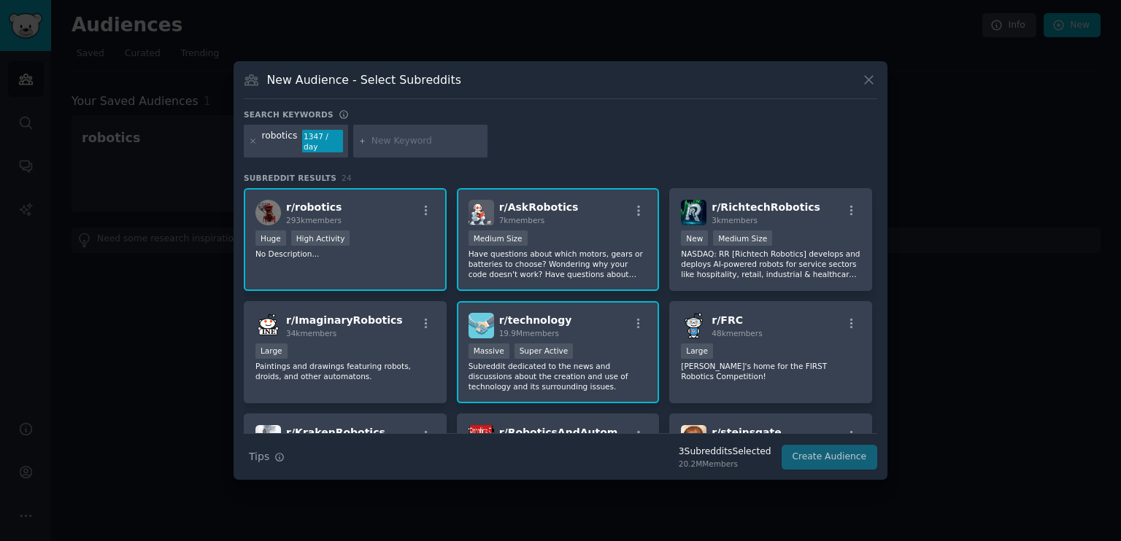 The height and width of the screenshot is (541, 1121). What do you see at coordinates (489, 351) in the screenshot?
I see `div: Massive` at bounding box center [489, 351].